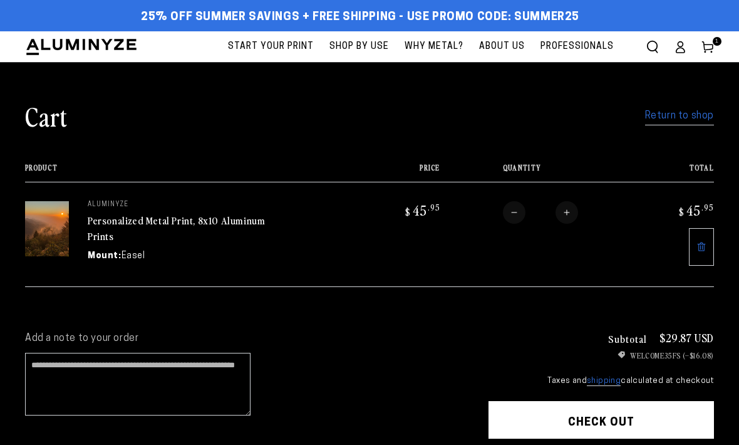 The image size is (739, 445). What do you see at coordinates (359, 46) in the screenshot?
I see `span: Shop By Use` at bounding box center [359, 46].